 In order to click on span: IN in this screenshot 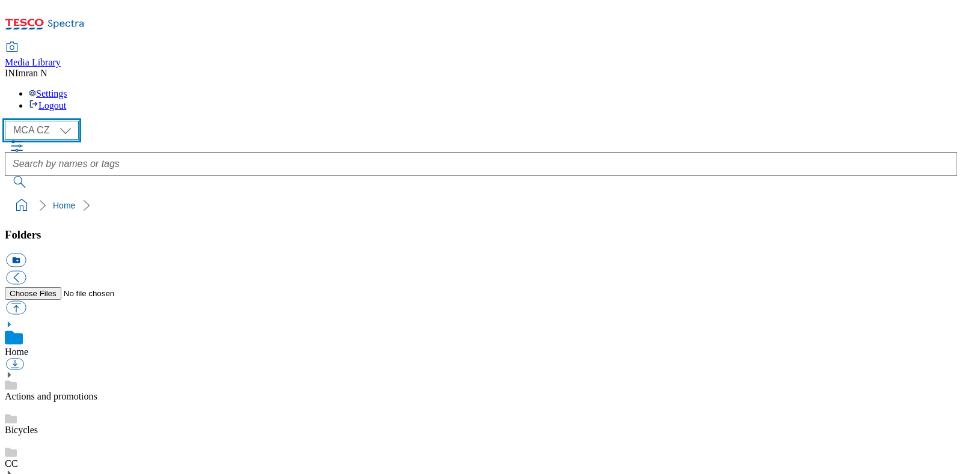, I will do `click(10, 73)`.